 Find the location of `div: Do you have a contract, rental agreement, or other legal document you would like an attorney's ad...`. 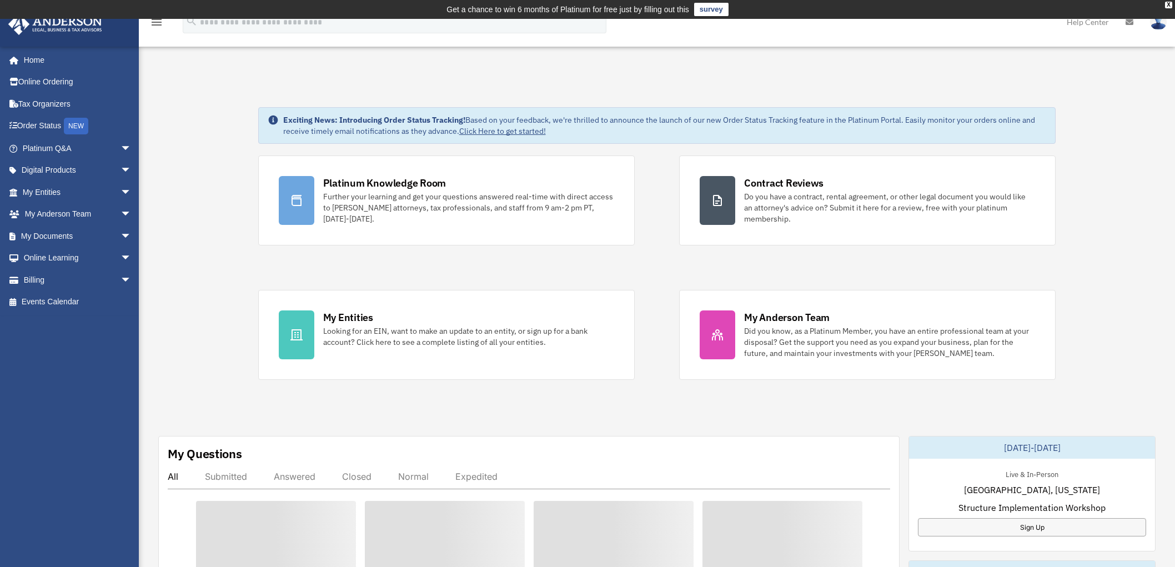

div: Do you have a contract, rental agreement, or other legal document you would like an attorney's ad... is located at coordinates (889, 208).